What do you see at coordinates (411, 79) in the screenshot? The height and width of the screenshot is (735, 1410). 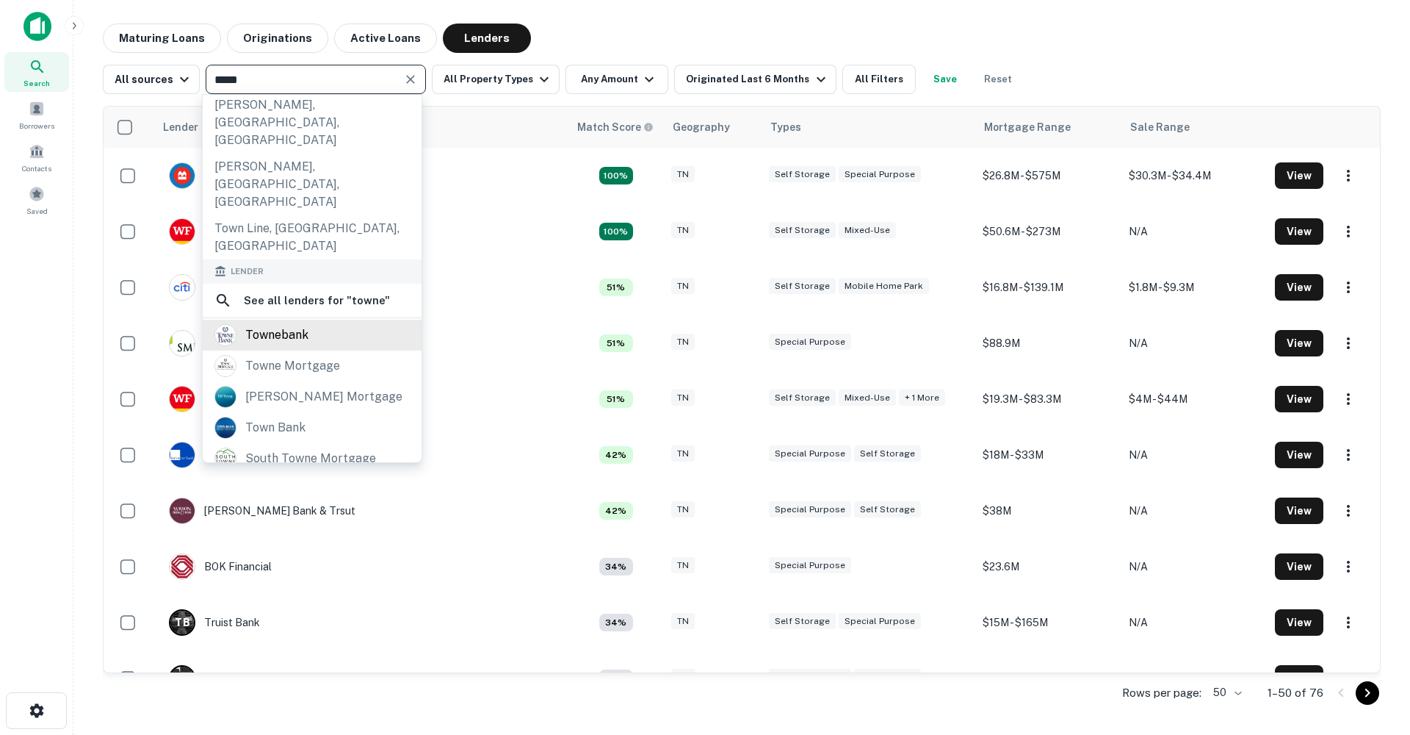 I see `button: Clear` at bounding box center [411, 79].